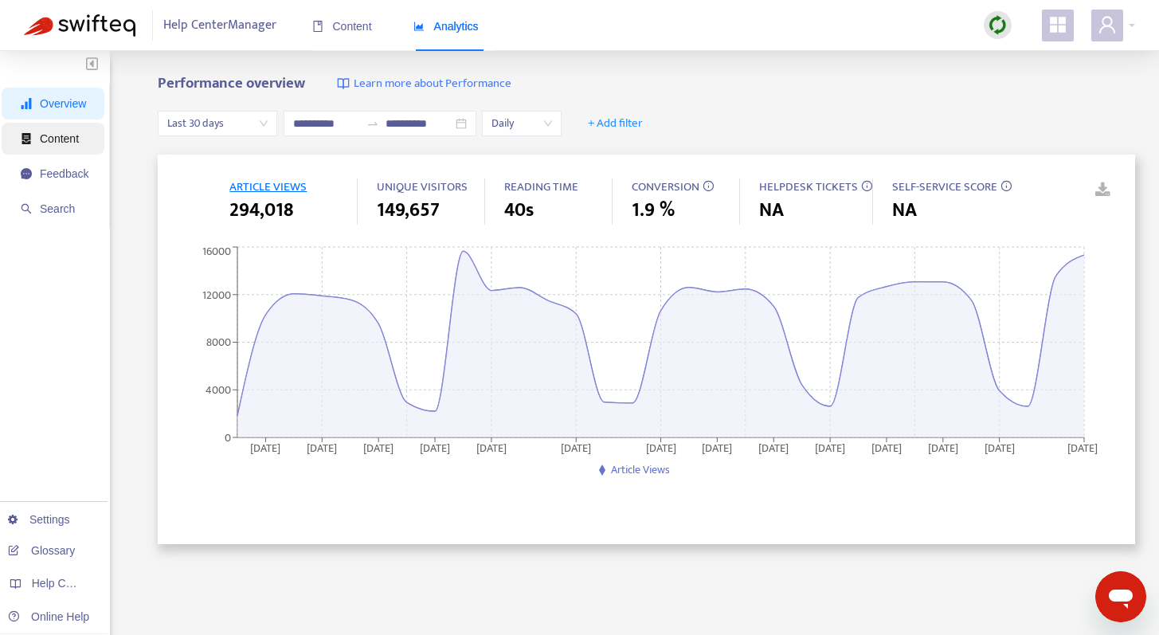 The width and height of the screenshot is (1159, 635). I want to click on span: Help Centers, so click(65, 583).